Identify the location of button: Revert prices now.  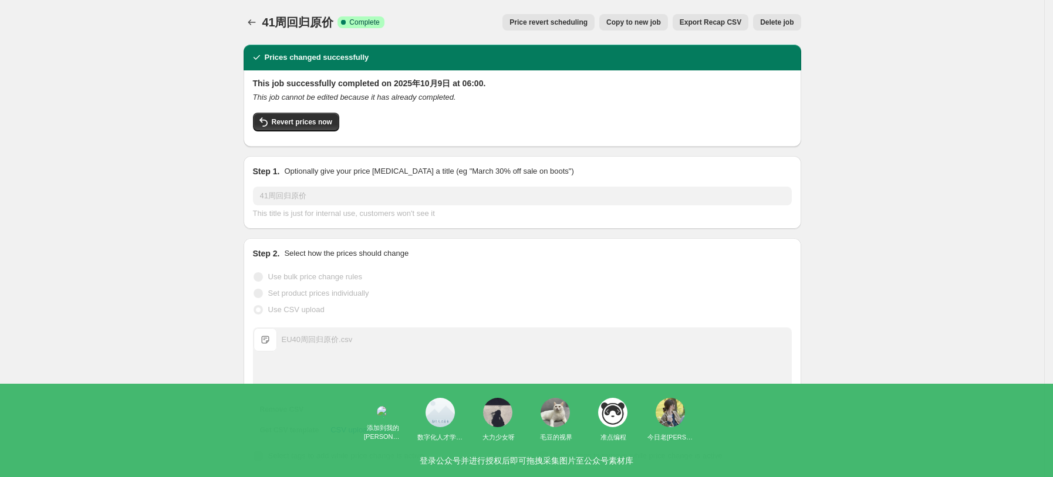
(296, 122).